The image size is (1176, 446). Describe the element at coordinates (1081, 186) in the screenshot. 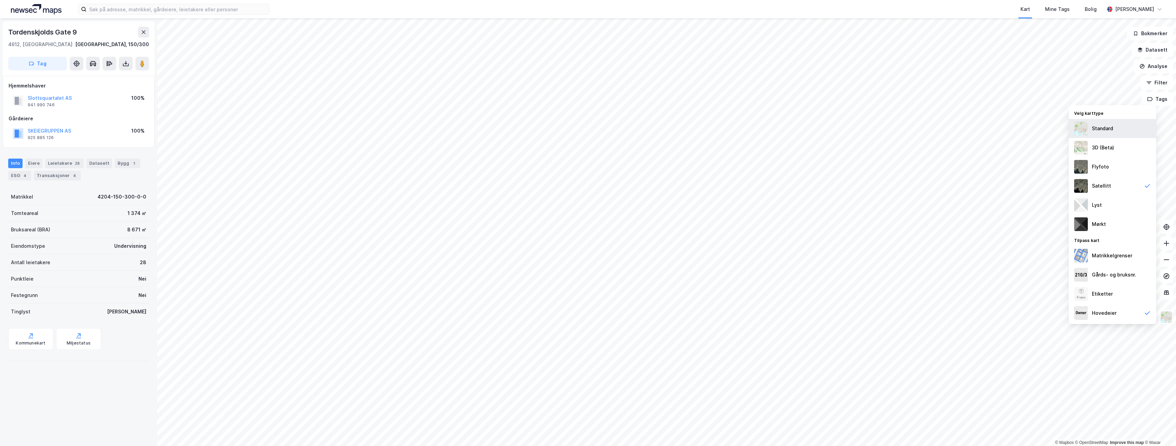

I see `img: 9k=` at that location.